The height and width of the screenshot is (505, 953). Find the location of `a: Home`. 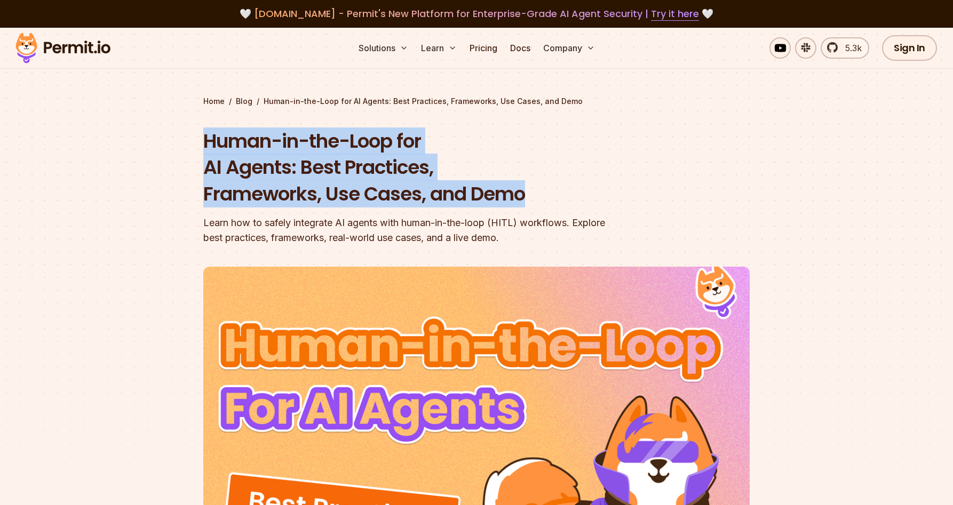

a: Home is located at coordinates (214, 101).